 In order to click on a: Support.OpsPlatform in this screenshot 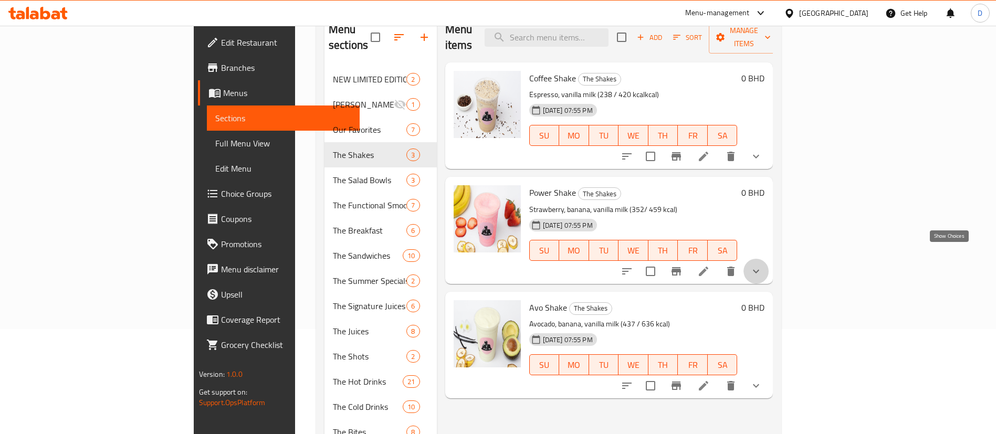, I will do `click(232, 403)`.